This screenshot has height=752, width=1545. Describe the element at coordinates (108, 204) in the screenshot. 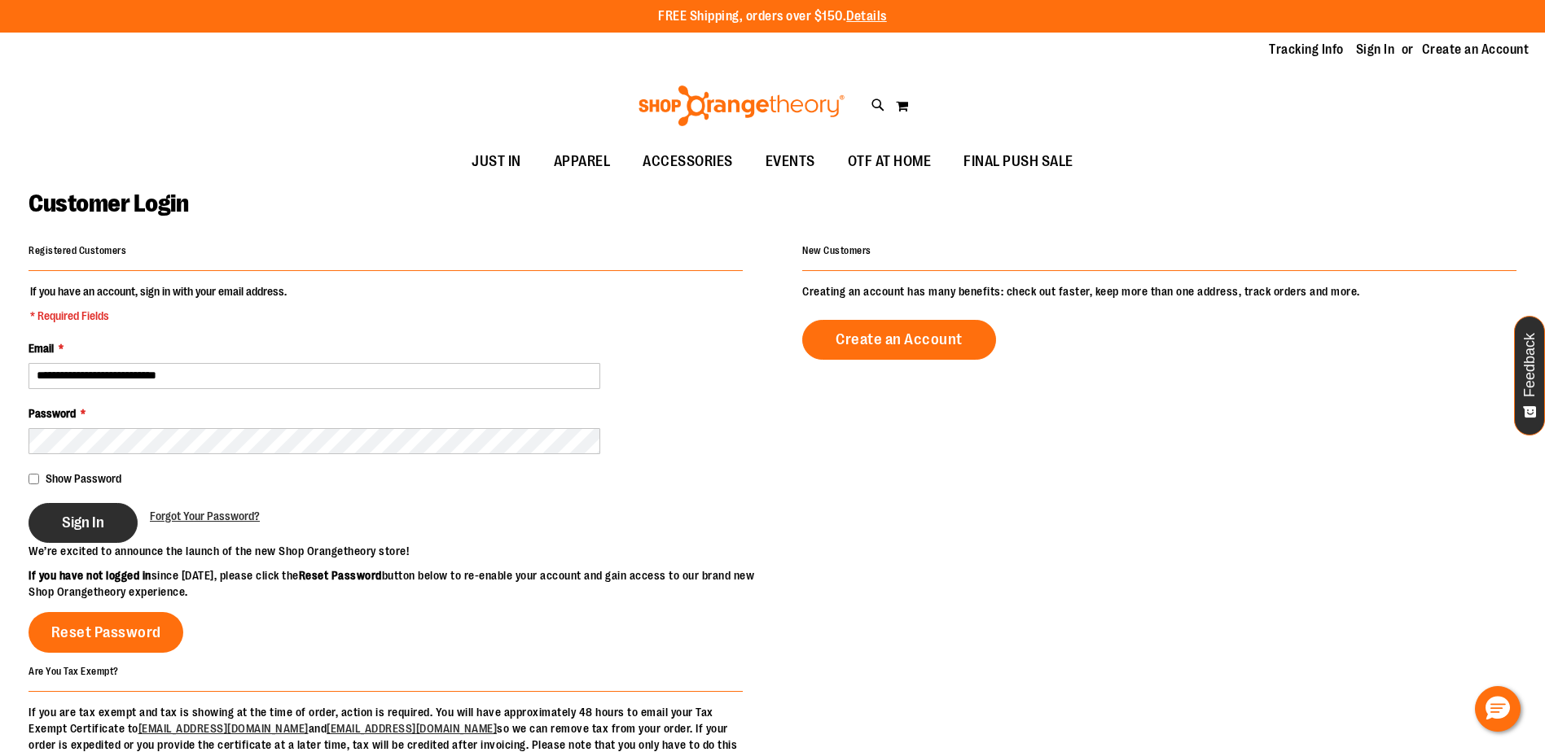

I see `span: Customer Login` at that location.